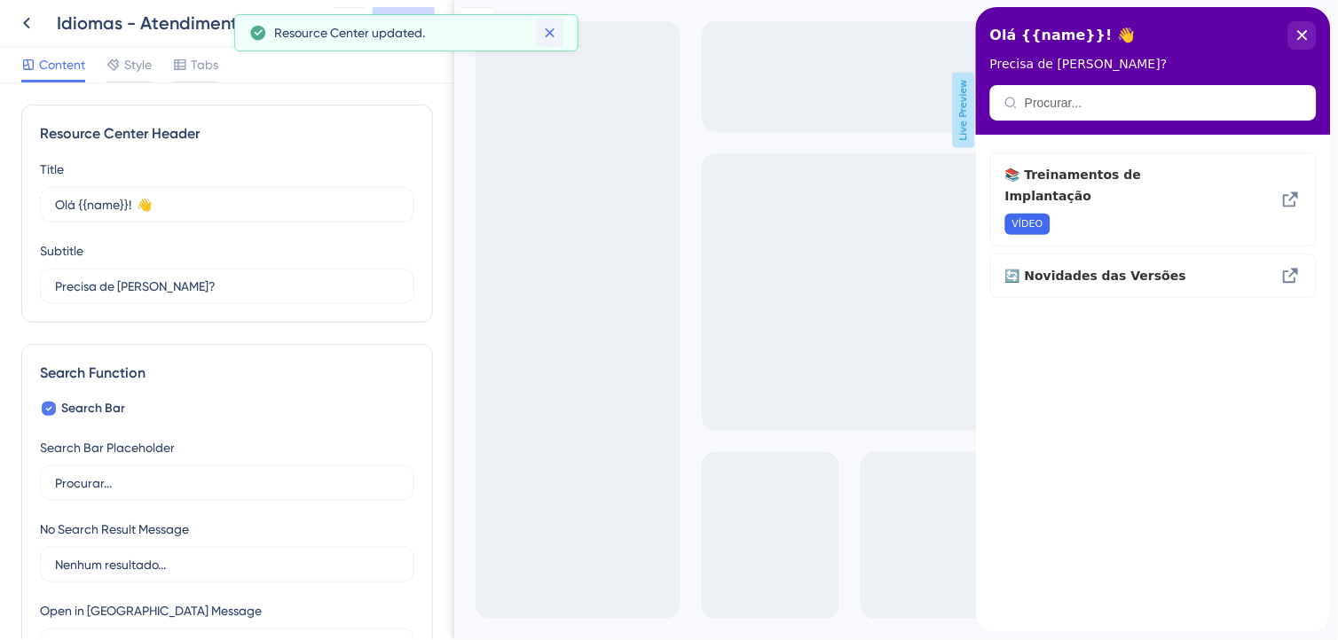 The image size is (1338, 640). What do you see at coordinates (51, 217) in the screenshot?
I see `span: VÍDEO` at bounding box center [51, 217].